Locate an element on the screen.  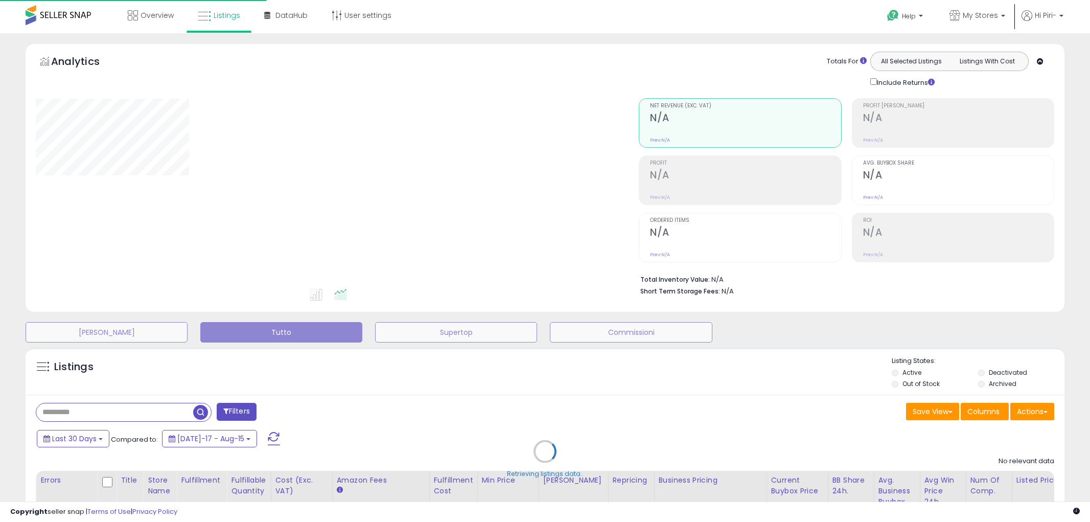
span: Overview is located at coordinates (157, 15).